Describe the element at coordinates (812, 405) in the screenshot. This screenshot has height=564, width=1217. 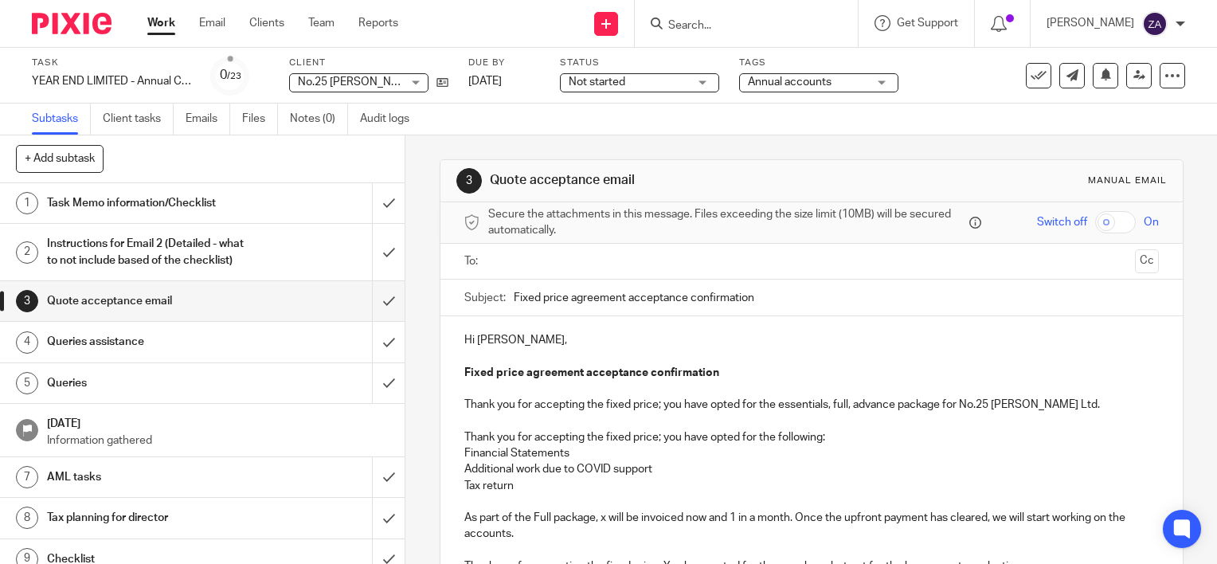
I see `p: Thank you for accepting the fixed price; you have opted for the essentials, full, advance package...` at that location.